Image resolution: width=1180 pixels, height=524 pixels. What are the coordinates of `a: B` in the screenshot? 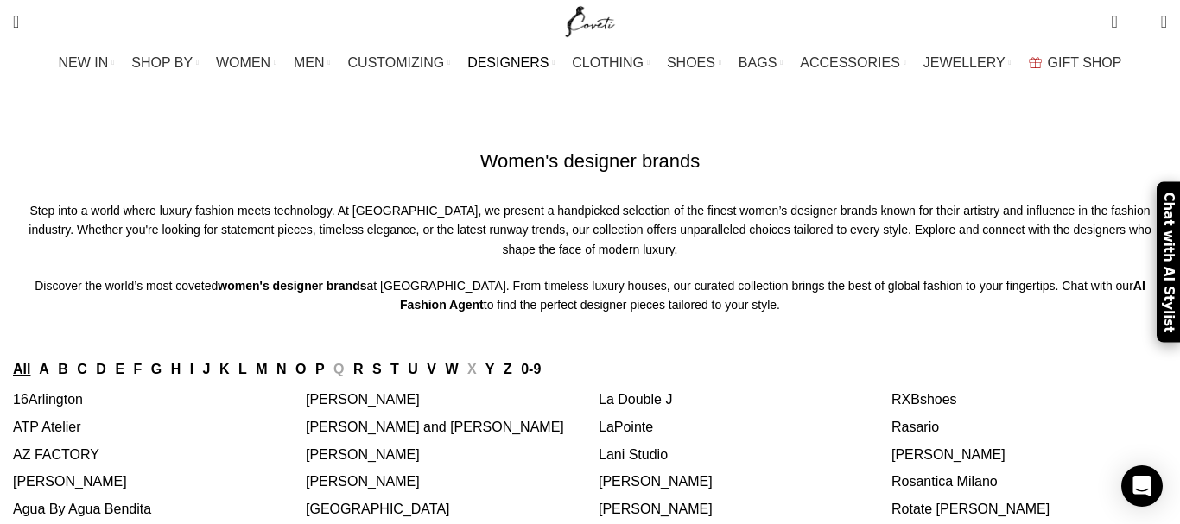 It's located at (63, 369).